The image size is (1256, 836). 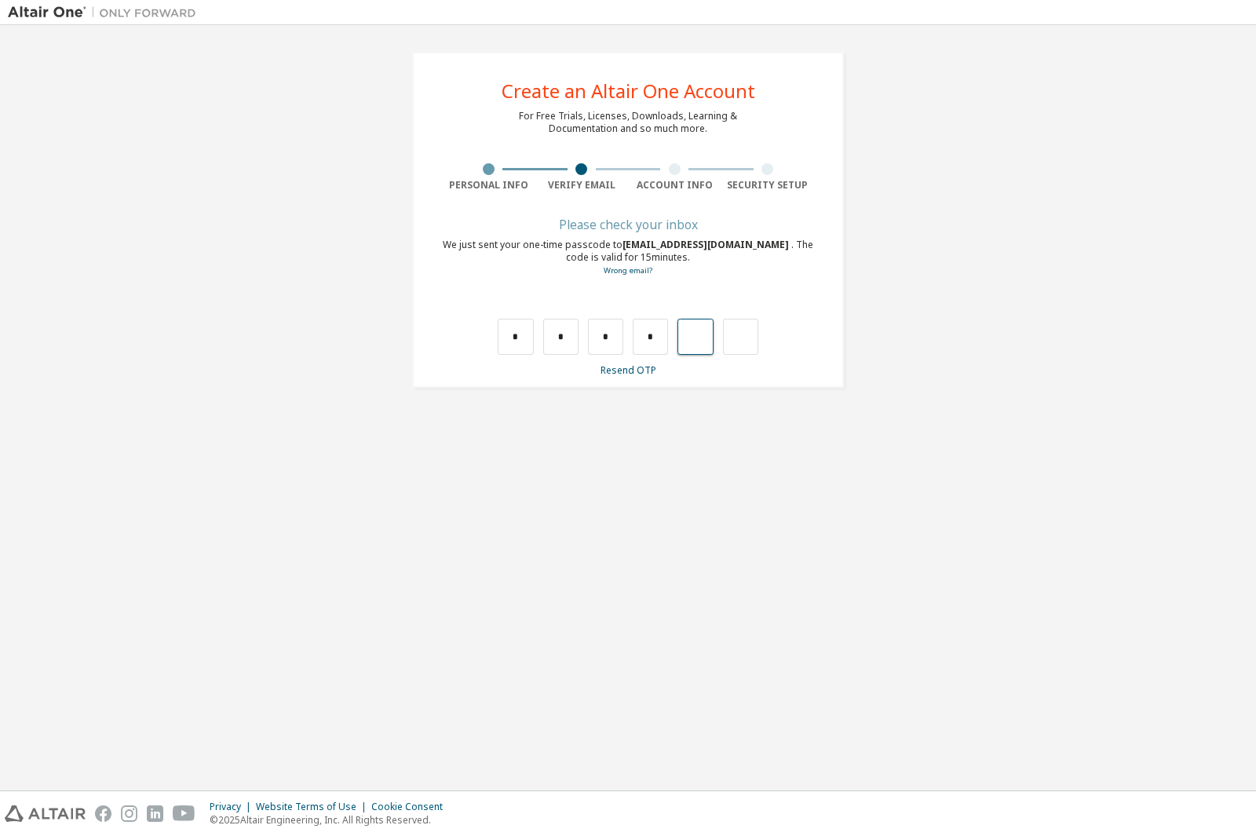 What do you see at coordinates (330, 819) in the screenshot?
I see `p: © 2025 Altair Engineering, Inc. All Rights Reserved.` at bounding box center [330, 819].